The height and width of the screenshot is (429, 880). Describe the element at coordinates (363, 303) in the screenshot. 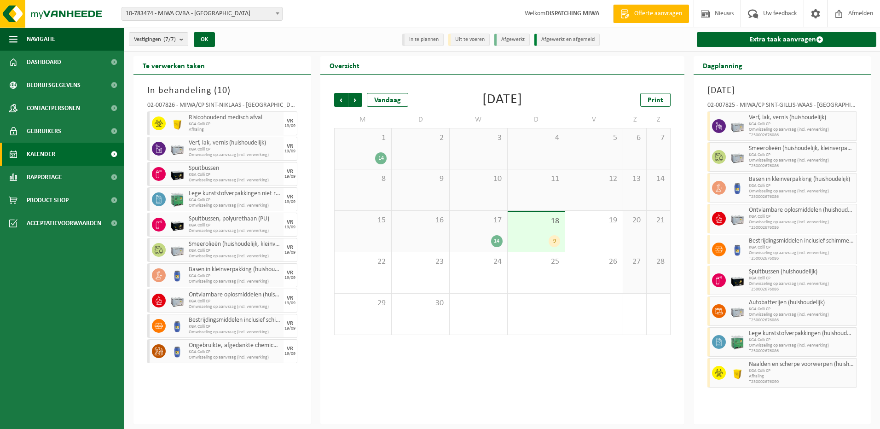

I see `span: 29` at that location.